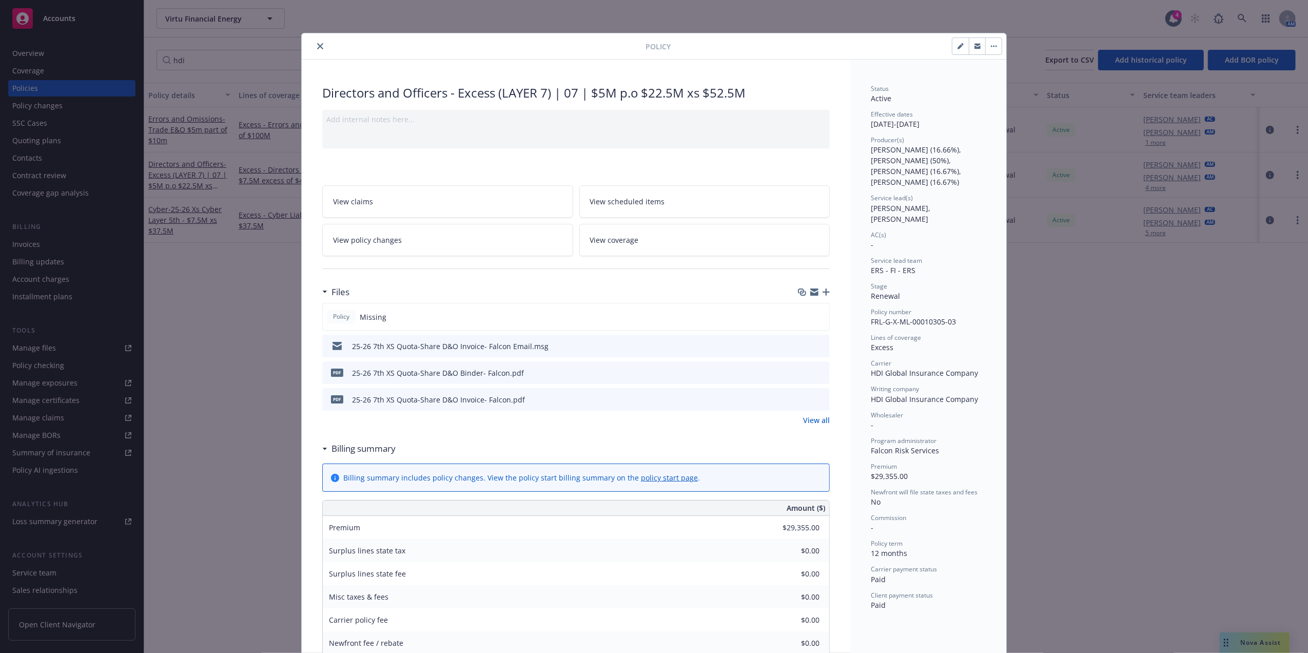  I want to click on a: View claims, so click(447, 201).